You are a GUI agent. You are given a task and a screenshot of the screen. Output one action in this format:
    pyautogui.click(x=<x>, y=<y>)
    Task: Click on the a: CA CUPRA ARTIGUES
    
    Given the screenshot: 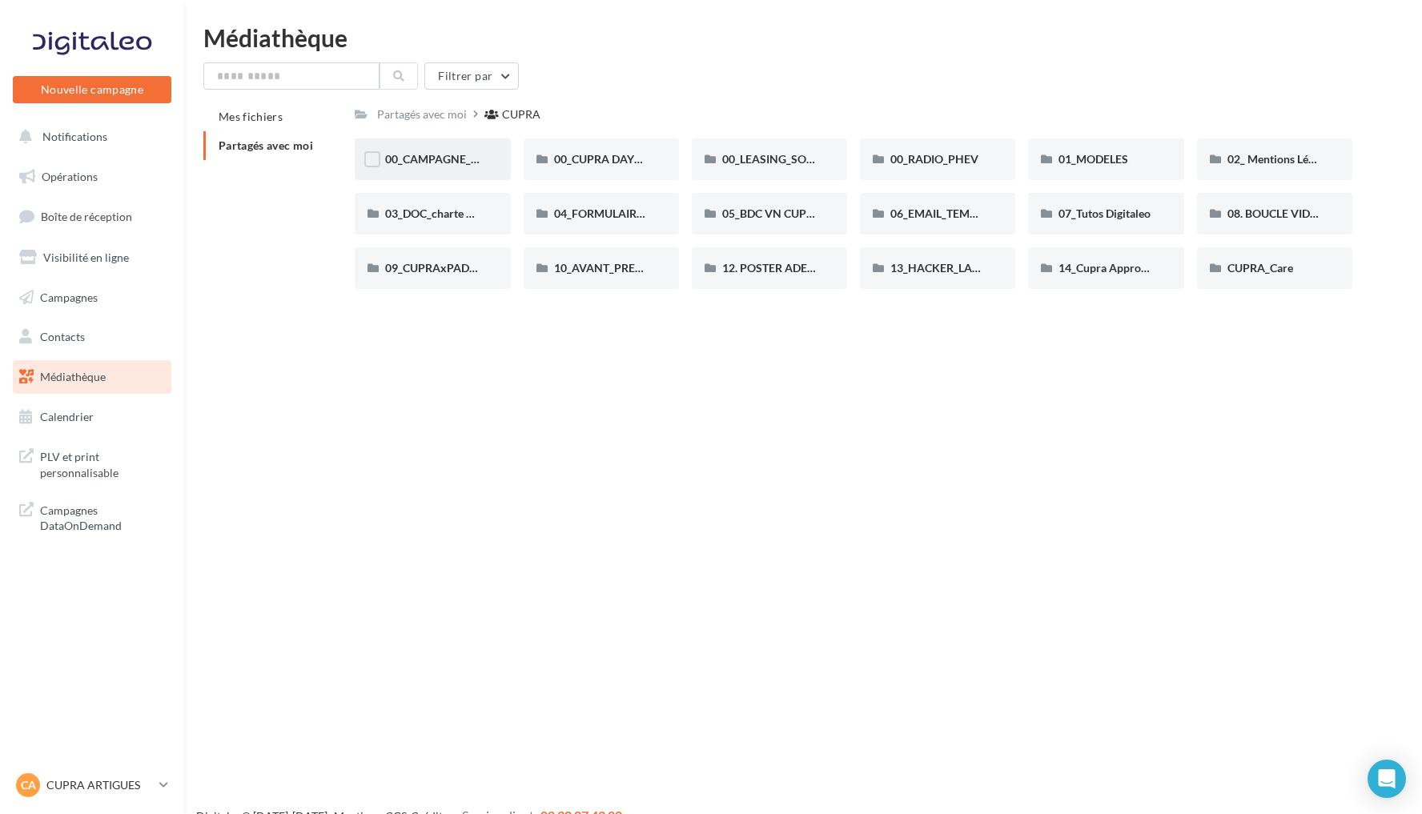 What is the action you would take?
    pyautogui.click(x=92, y=785)
    